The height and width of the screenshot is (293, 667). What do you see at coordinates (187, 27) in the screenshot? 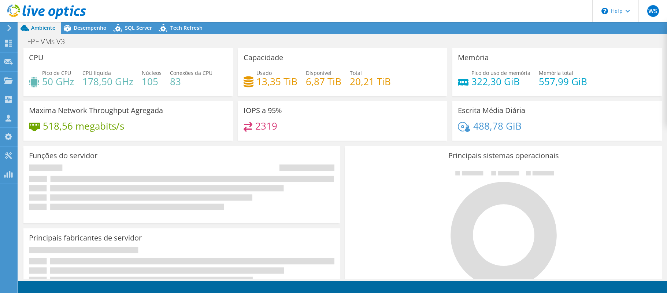
I see `span: Tech Refresh` at bounding box center [187, 27].